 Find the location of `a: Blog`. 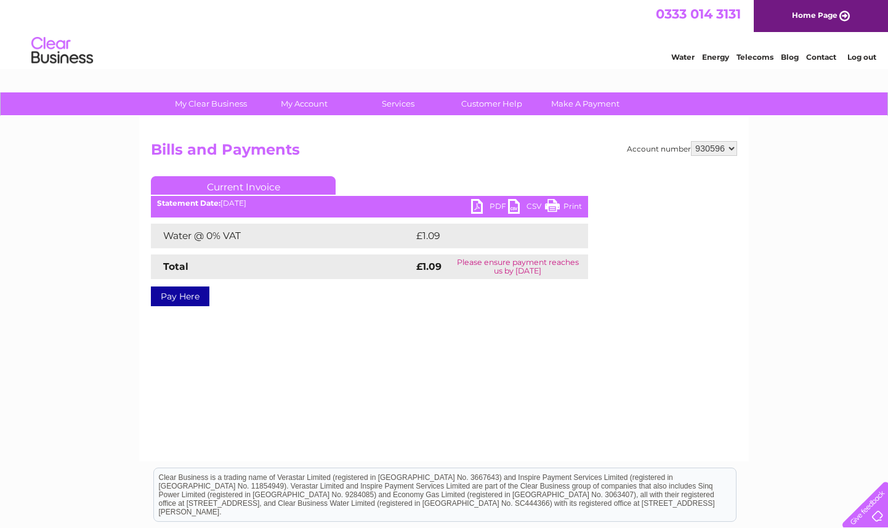

a: Blog is located at coordinates (789, 57).